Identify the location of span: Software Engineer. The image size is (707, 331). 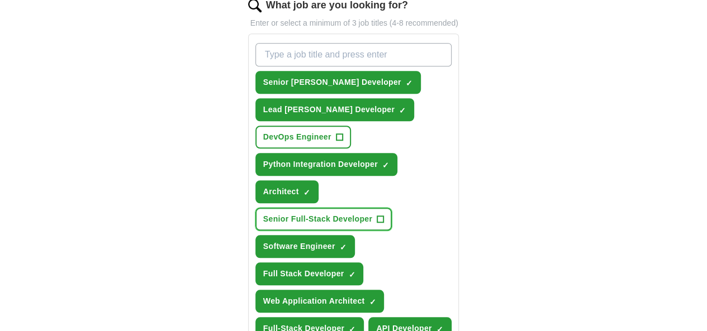
(299, 247).